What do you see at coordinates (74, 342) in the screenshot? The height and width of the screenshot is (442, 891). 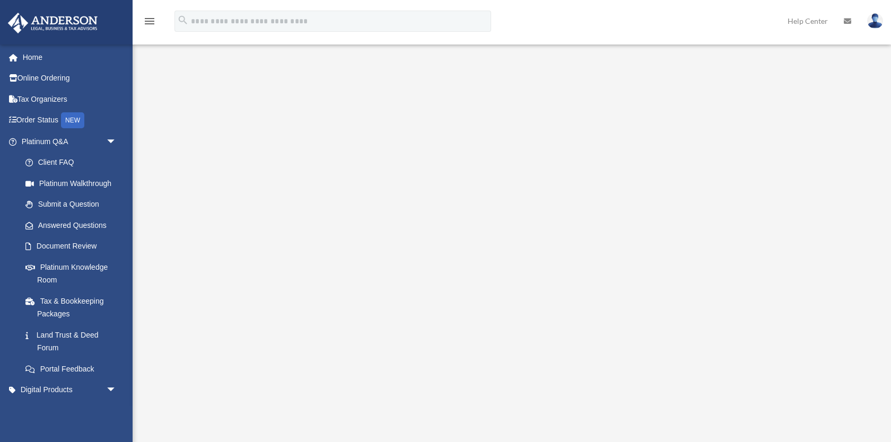 I see `a: Land Trust & Deed Forum` at bounding box center [74, 342].